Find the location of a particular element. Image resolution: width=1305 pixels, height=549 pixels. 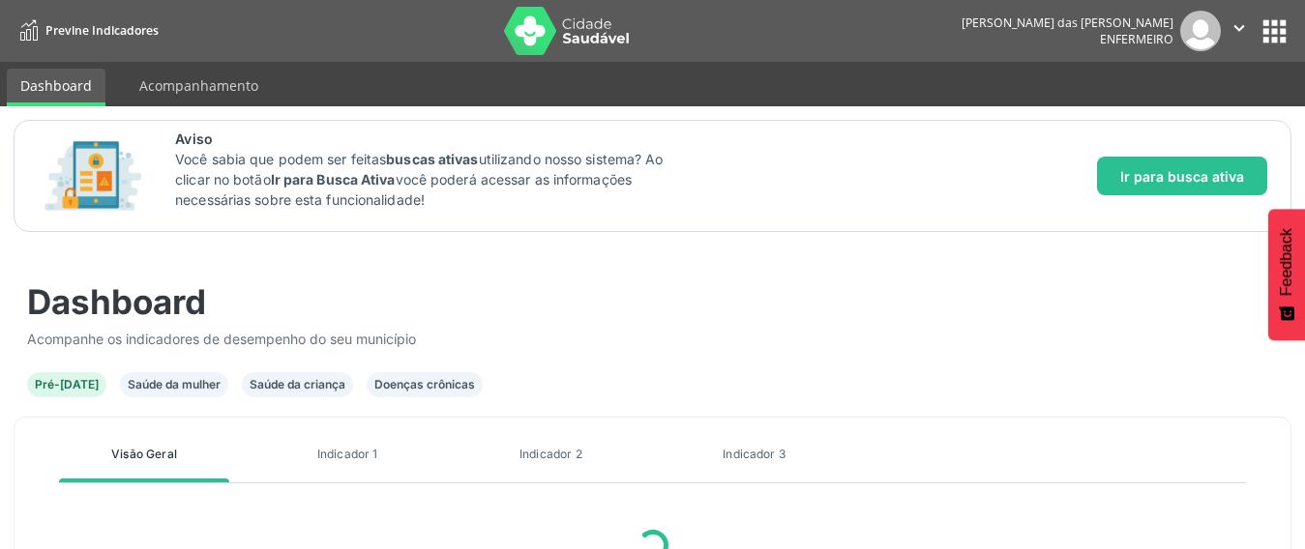

button: apps is located at coordinates (1274, 31).